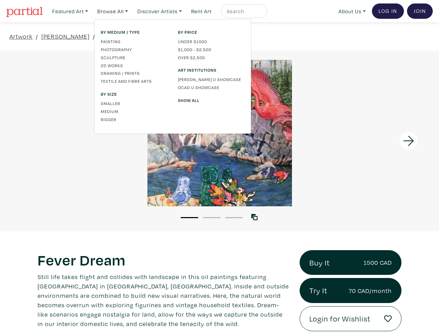  Describe the element at coordinates (388, 11) in the screenshot. I see `a: Log In` at that location.